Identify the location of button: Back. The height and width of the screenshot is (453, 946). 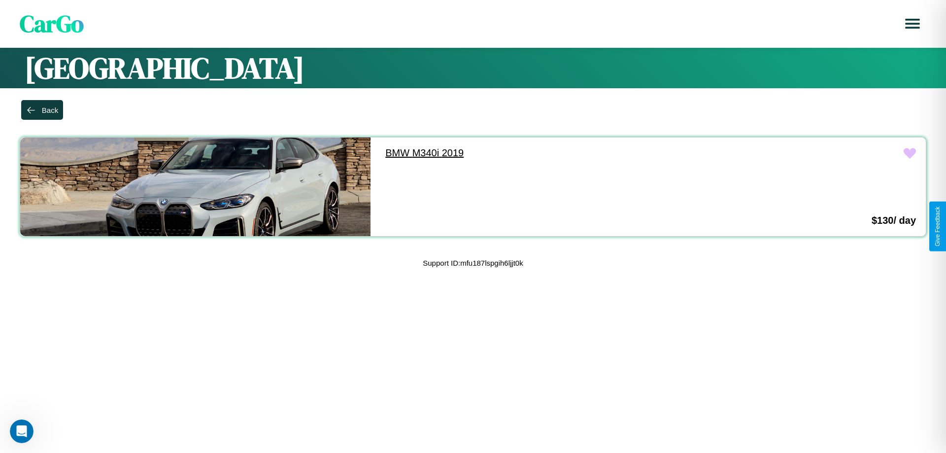
(42, 110).